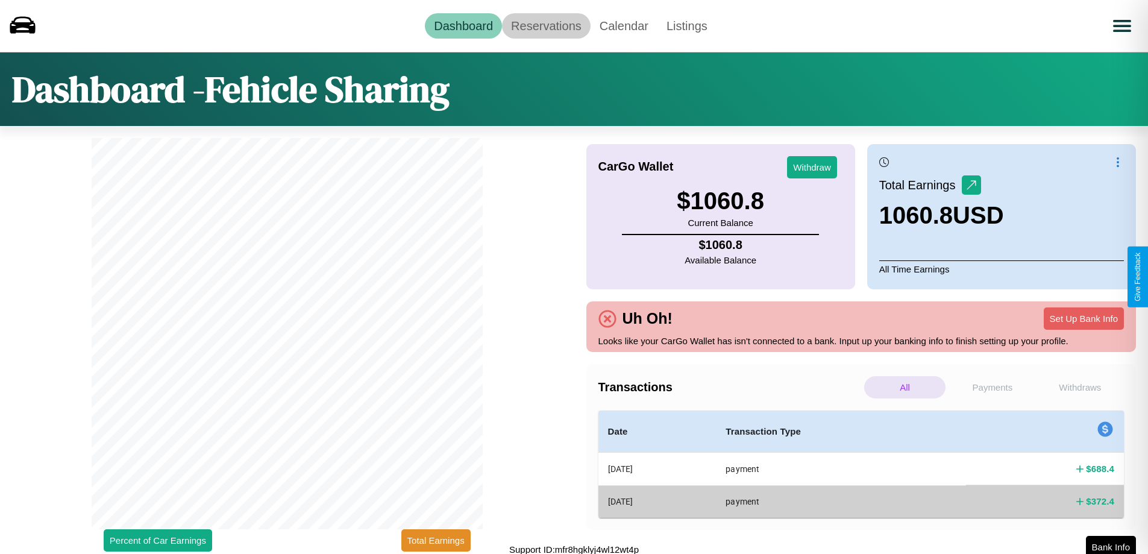 The height and width of the screenshot is (554, 1148). Describe the element at coordinates (921, 185) in the screenshot. I see `p: Total Earnings` at that location.